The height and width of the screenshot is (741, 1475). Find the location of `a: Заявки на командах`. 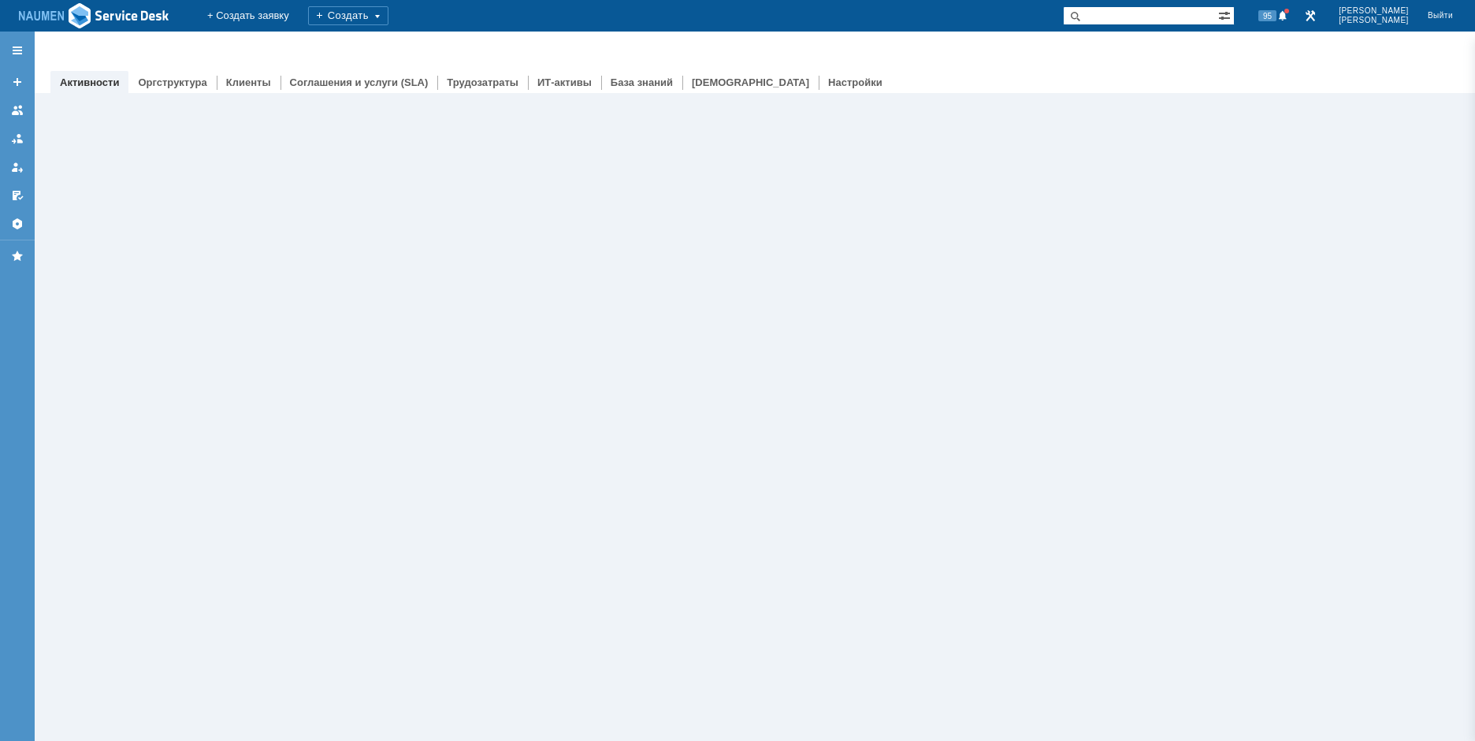

a: Заявки на командах is located at coordinates (17, 110).